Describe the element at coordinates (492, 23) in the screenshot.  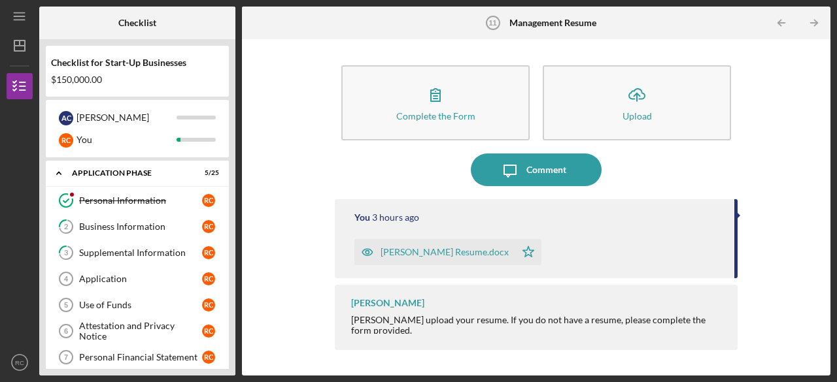
I see `tspan: 11` at that location.